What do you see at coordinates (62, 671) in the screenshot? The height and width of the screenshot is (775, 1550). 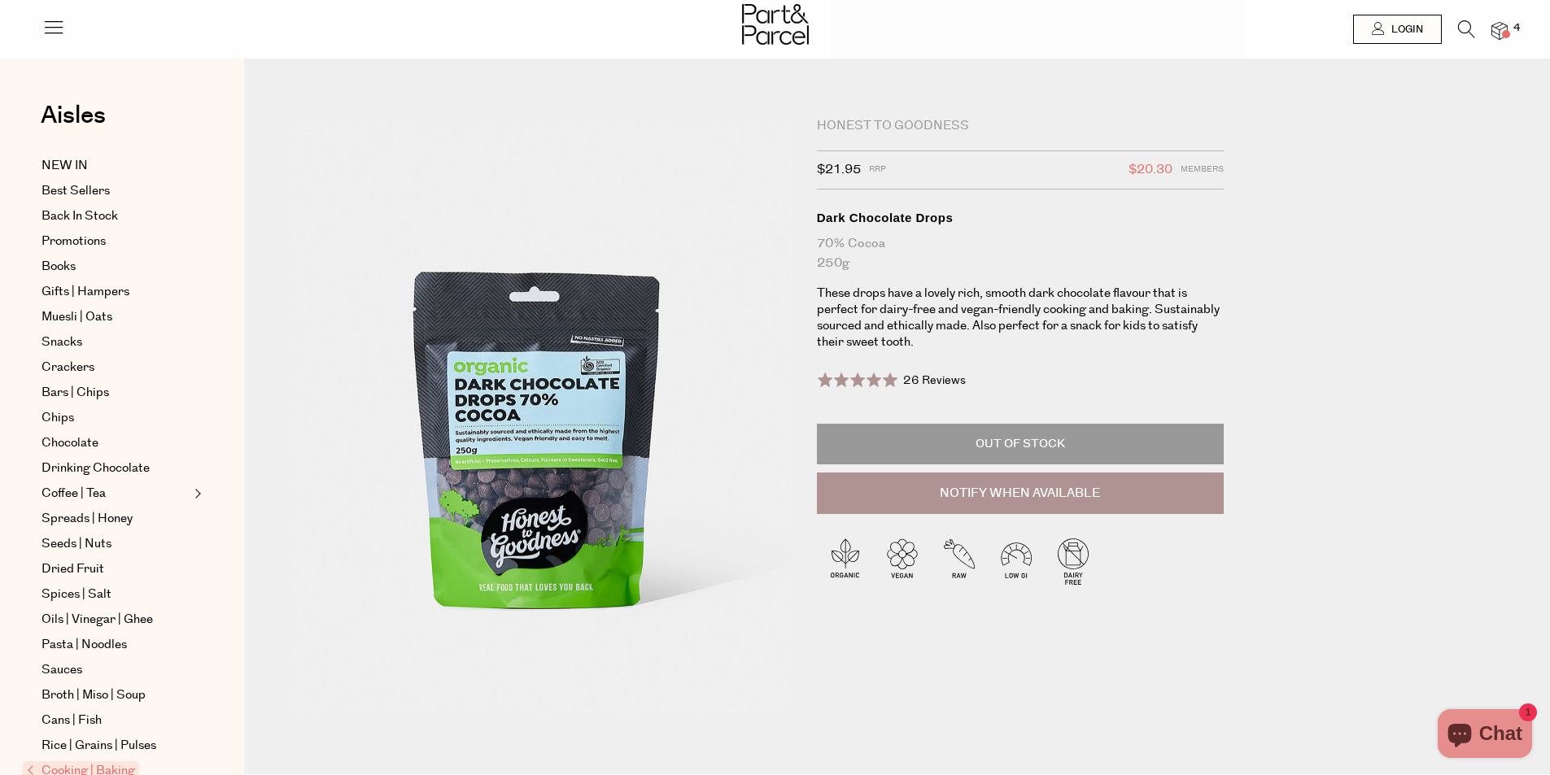 I see `span: Sauces` at bounding box center [62, 671].